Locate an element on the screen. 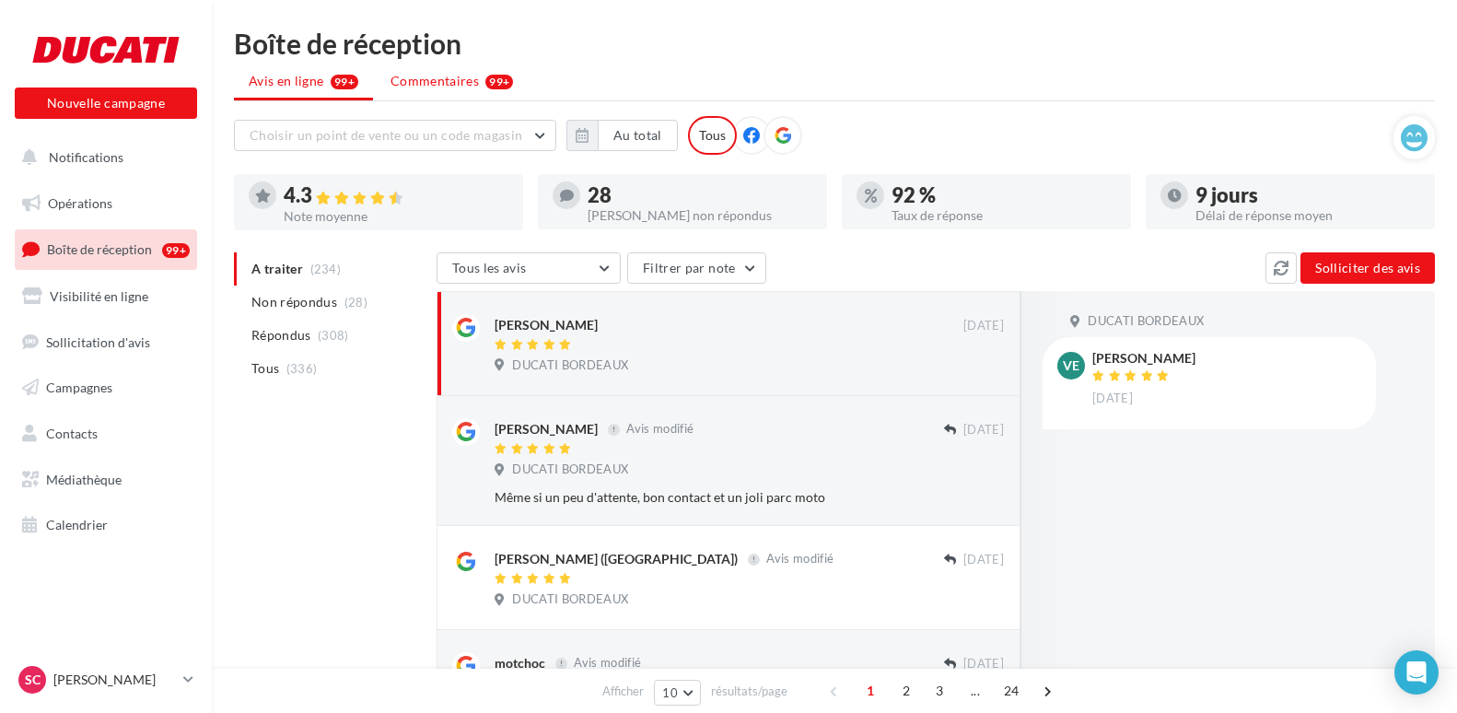 This screenshot has height=713, width=1457. span: SC is located at coordinates (32, 679).